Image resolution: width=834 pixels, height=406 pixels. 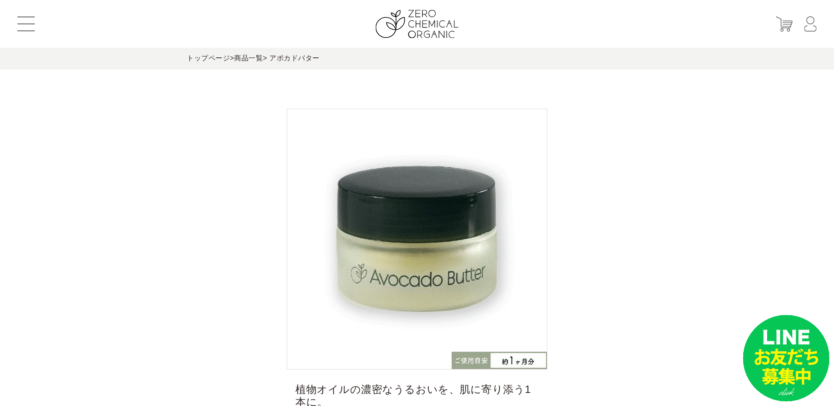 What do you see at coordinates (417, 59) in the screenshot?
I see `div: > > アボカドバター` at bounding box center [417, 59].